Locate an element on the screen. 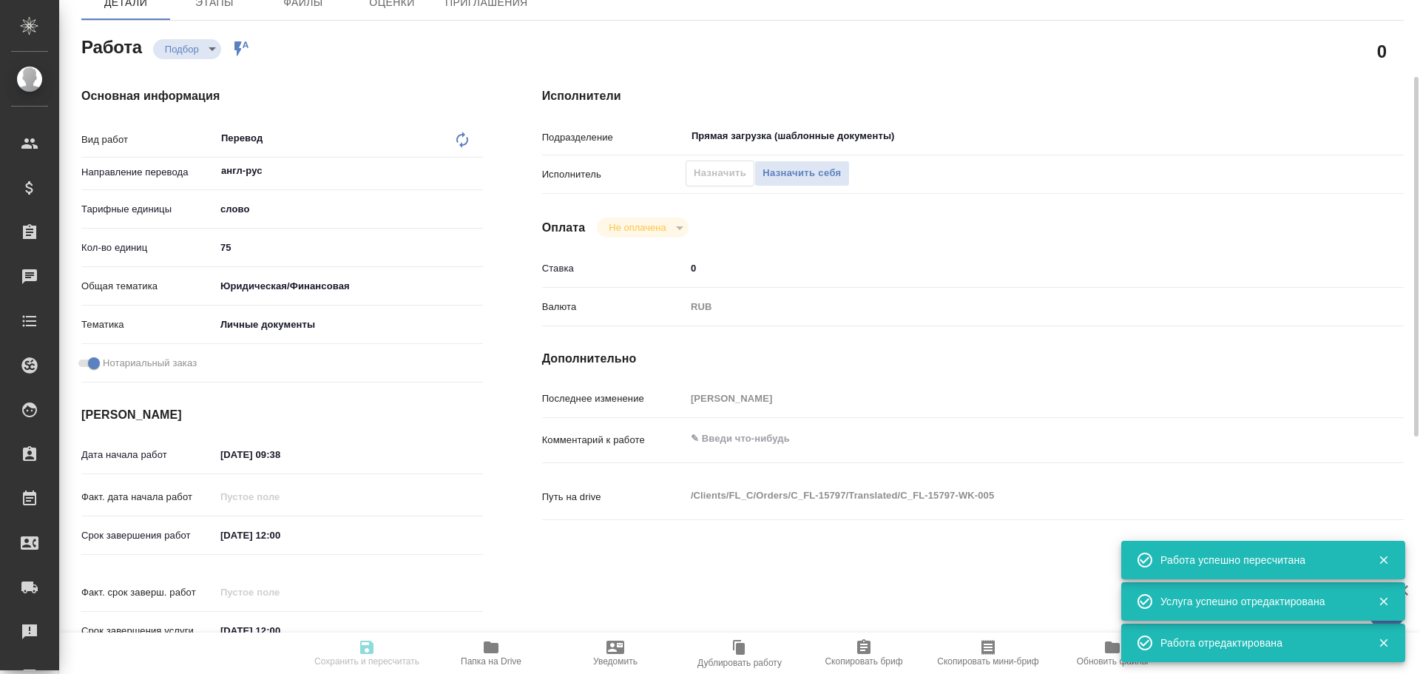 This screenshot has width=1420, height=674. button: Сохранить и пересчитать is located at coordinates (367, 653).